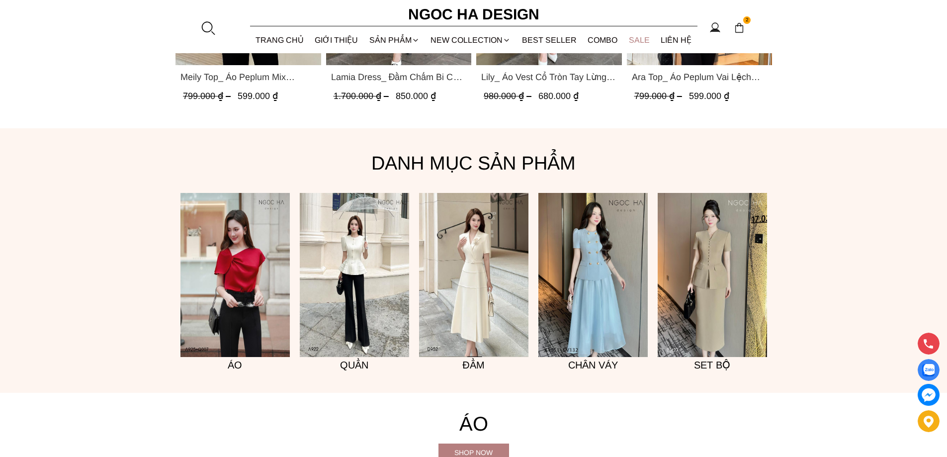  What do you see at coordinates (362, 96) in the screenshot?
I see `span: 1.700.000 ₫` at bounding box center [362, 96].